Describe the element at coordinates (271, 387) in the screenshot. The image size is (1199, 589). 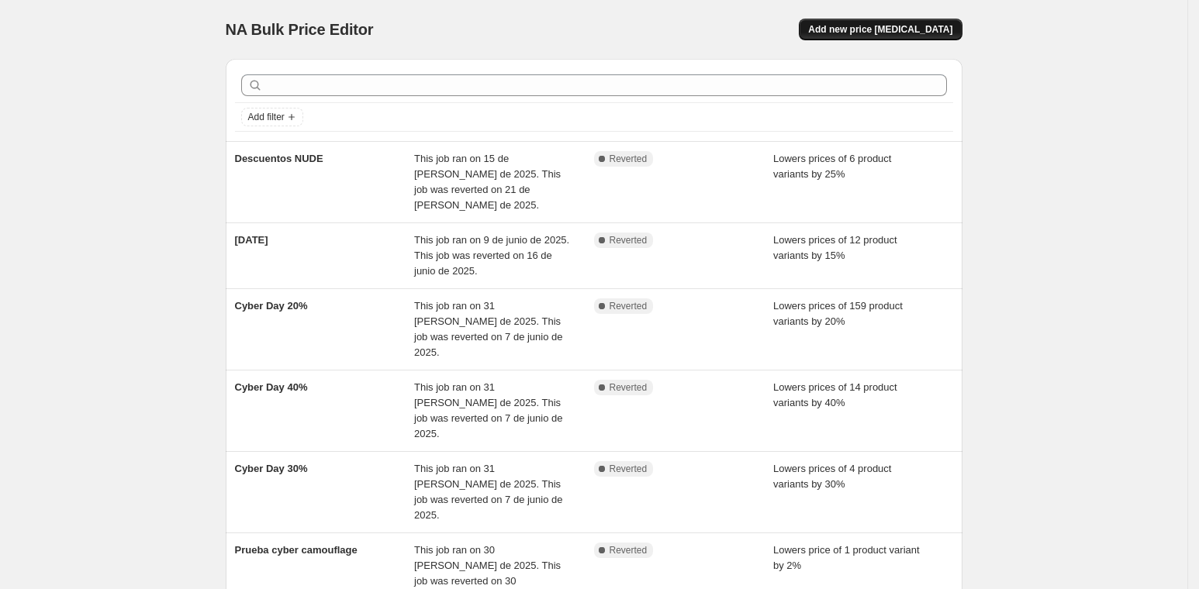
I see `span: Cyber Day 40%` at that location.